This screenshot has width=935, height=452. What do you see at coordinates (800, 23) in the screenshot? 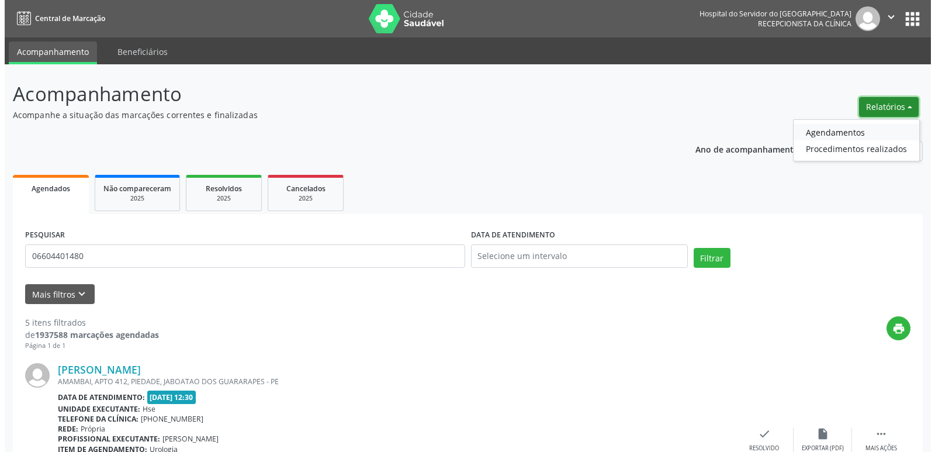
I see `span: Recepcionista da clínica` at bounding box center [800, 23].